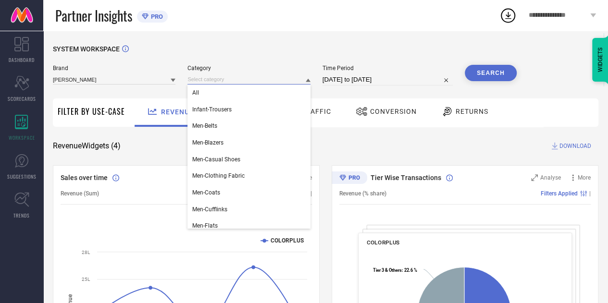 The height and width of the screenshot is (303, 608). What do you see at coordinates (84, 178) in the screenshot?
I see `span: Sales over time` at bounding box center [84, 178].